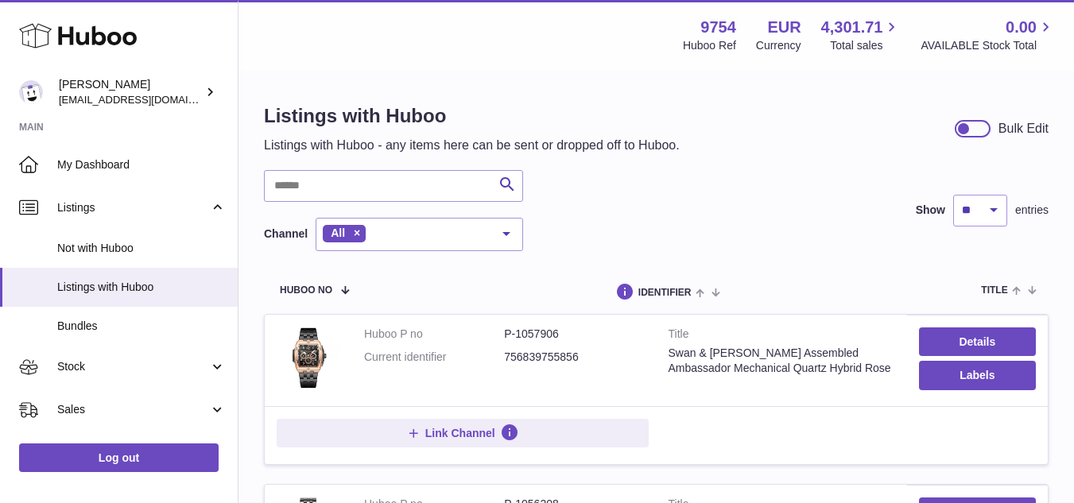  I want to click on span: My Dashboard, so click(141, 165).